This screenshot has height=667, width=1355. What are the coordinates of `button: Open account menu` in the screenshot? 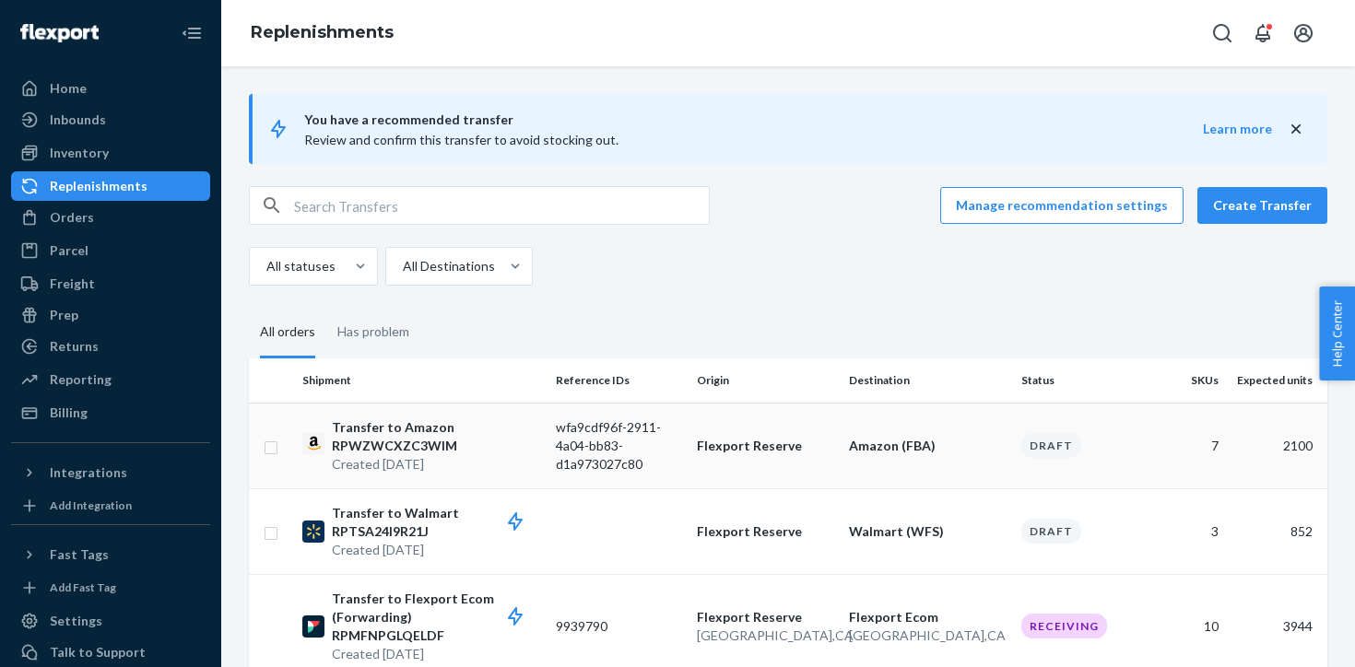 It's located at (1303, 33).